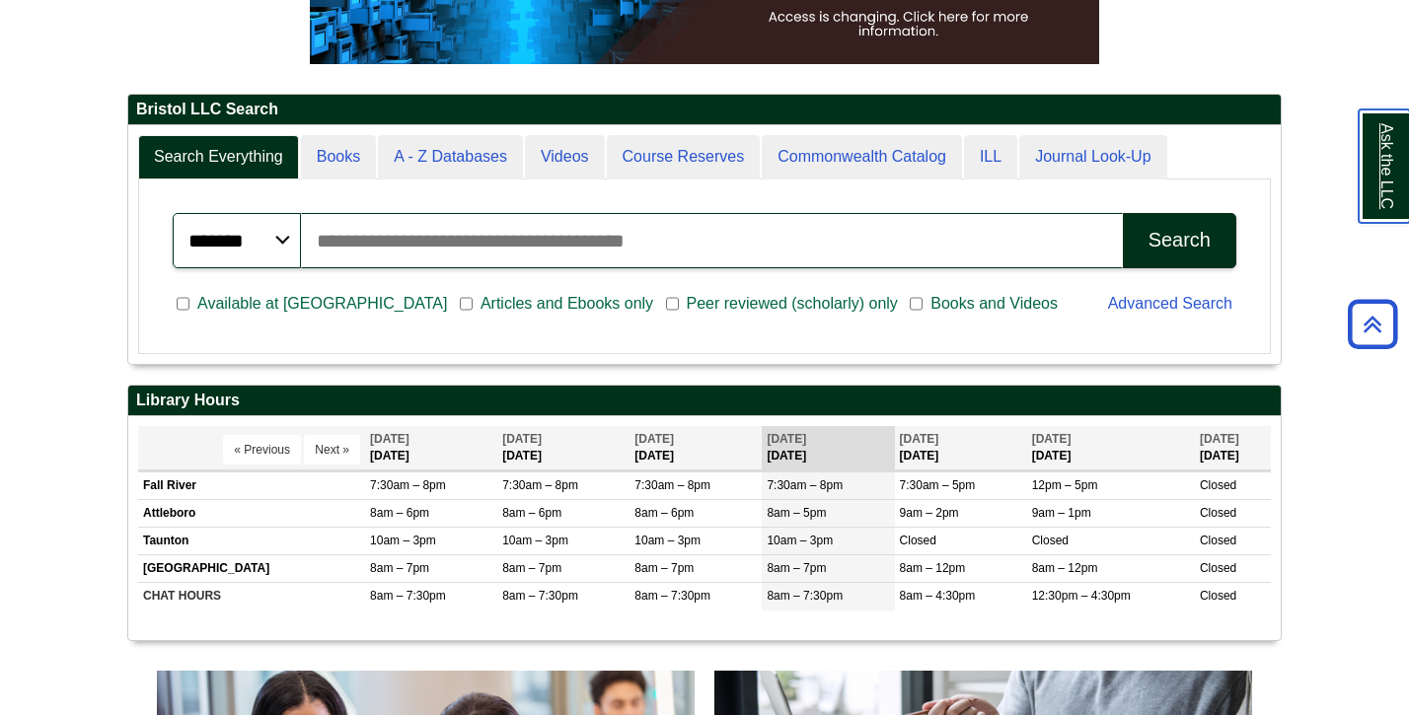 Image resolution: width=1409 pixels, height=715 pixels. I want to click on button: « Previous, so click(261, 450).